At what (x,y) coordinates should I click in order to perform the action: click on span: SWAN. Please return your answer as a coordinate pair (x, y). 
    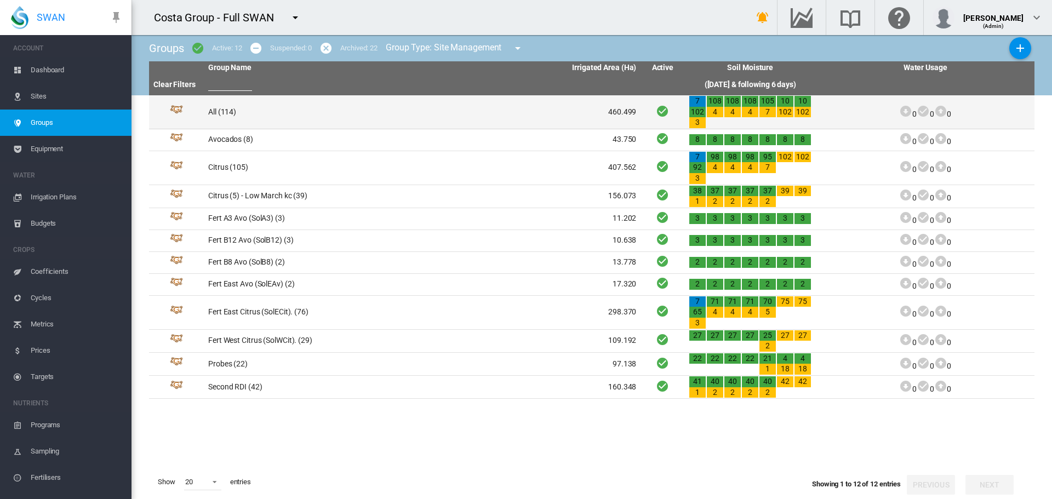
    Looking at the image, I should click on (51, 17).